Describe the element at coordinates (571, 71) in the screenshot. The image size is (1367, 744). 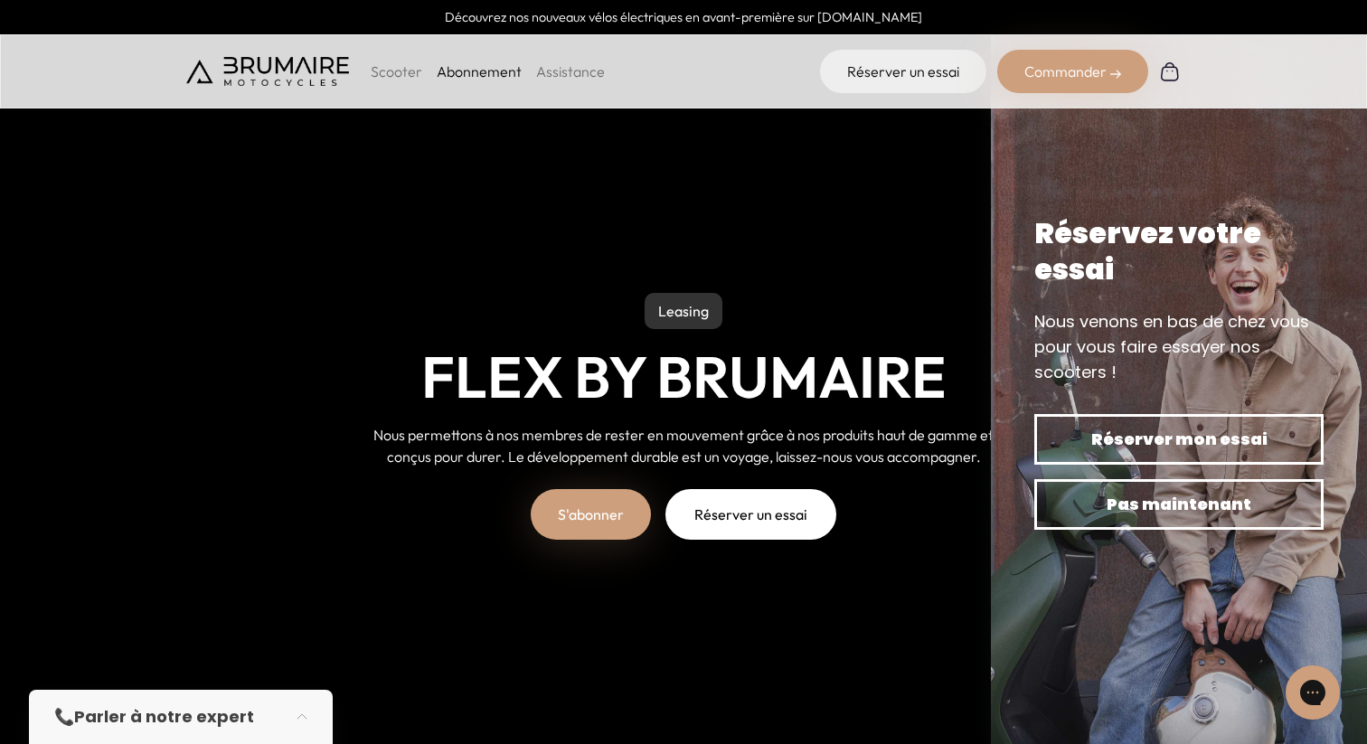
I see `a: Assistance` at that location.